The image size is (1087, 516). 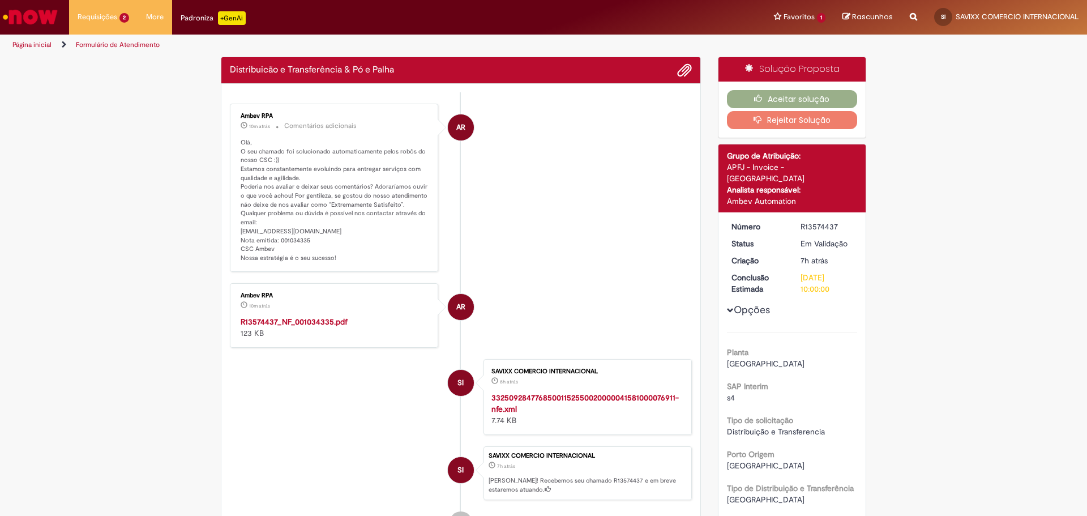 I want to click on a: Rascunhos, so click(x=867, y=17).